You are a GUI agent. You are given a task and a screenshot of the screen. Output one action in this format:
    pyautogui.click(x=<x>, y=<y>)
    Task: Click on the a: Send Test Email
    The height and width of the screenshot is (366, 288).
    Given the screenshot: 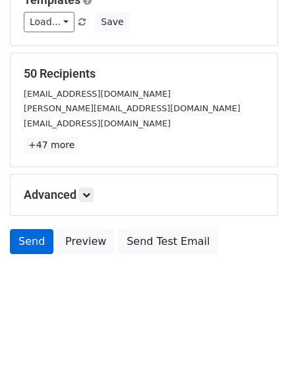 What is the action you would take?
    pyautogui.click(x=168, y=242)
    